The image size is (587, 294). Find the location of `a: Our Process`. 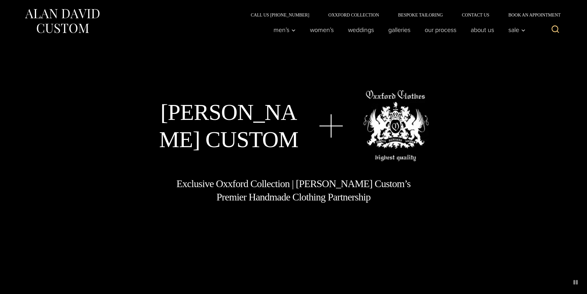

a: Our Process is located at coordinates (440, 30).